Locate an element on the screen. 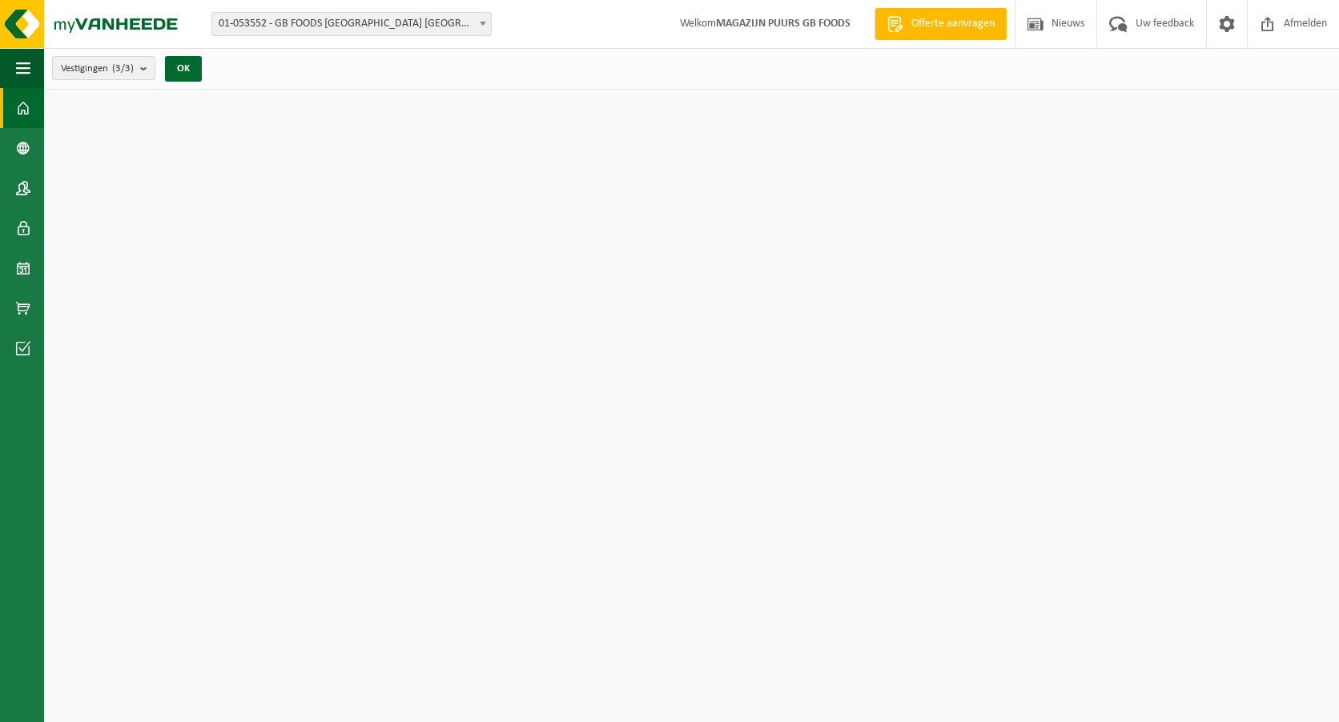 The width and height of the screenshot is (1339, 722). button: OK is located at coordinates (183, 69).